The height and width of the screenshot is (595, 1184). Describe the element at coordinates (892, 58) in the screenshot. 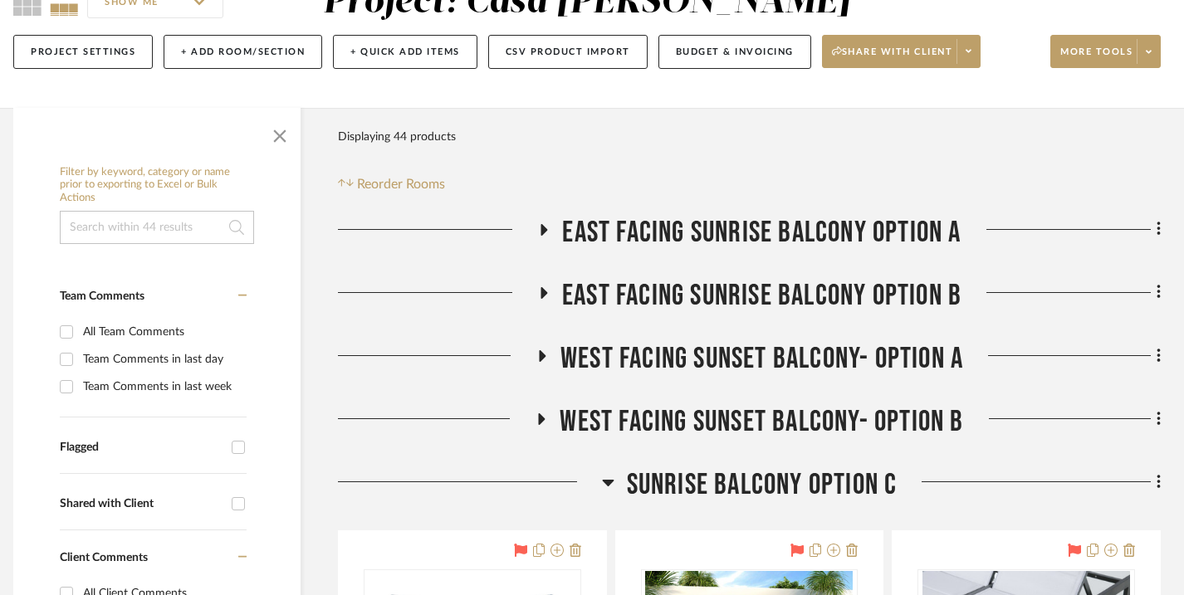

I see `span: Share with client` at that location.